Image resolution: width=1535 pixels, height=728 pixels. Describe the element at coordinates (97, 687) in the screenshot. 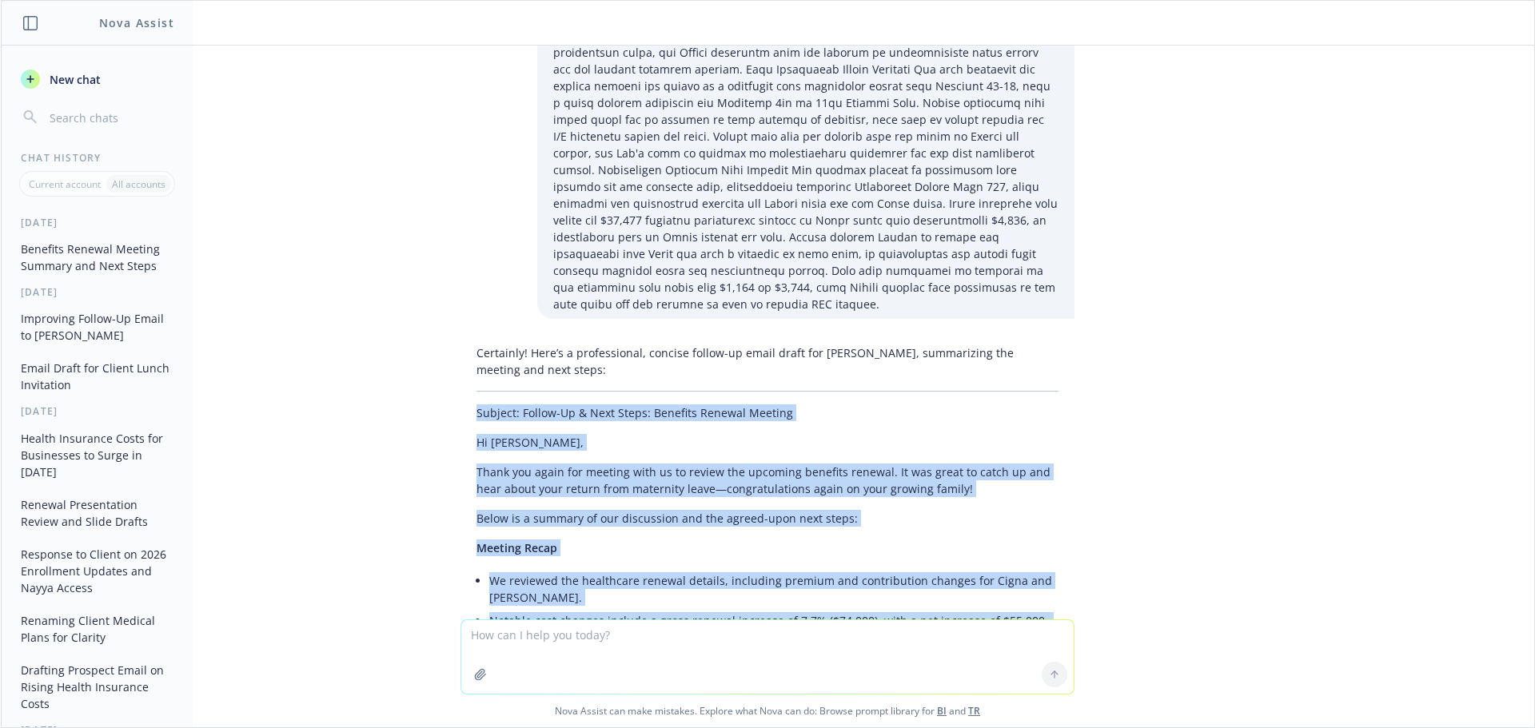

I see `button: Drafting Prospect Email on Rising Health Insurance Costs` at that location.